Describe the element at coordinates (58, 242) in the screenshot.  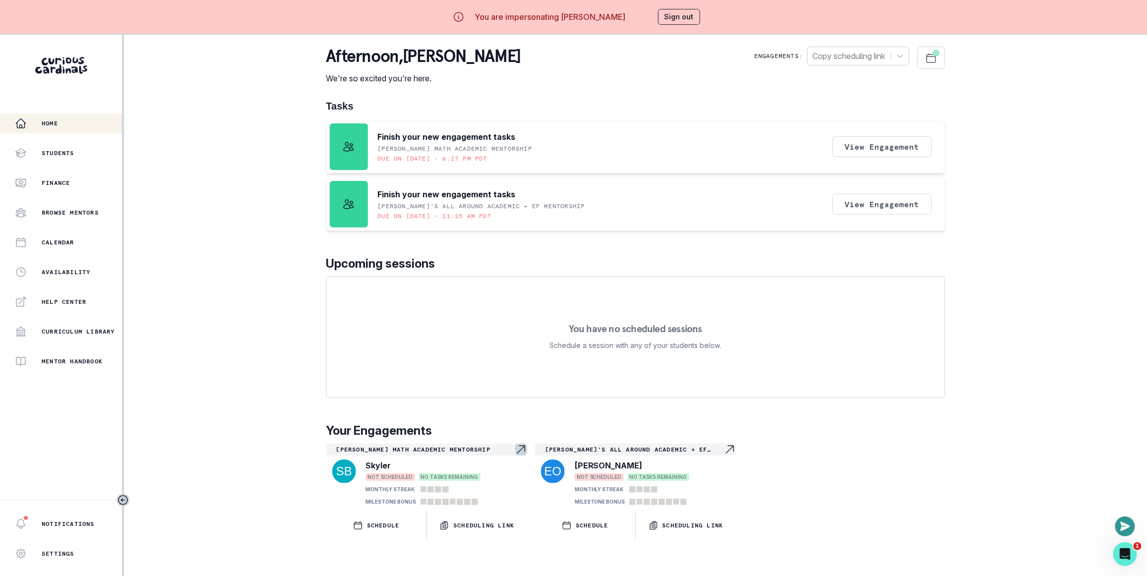
I see `p: Calendar` at that location.